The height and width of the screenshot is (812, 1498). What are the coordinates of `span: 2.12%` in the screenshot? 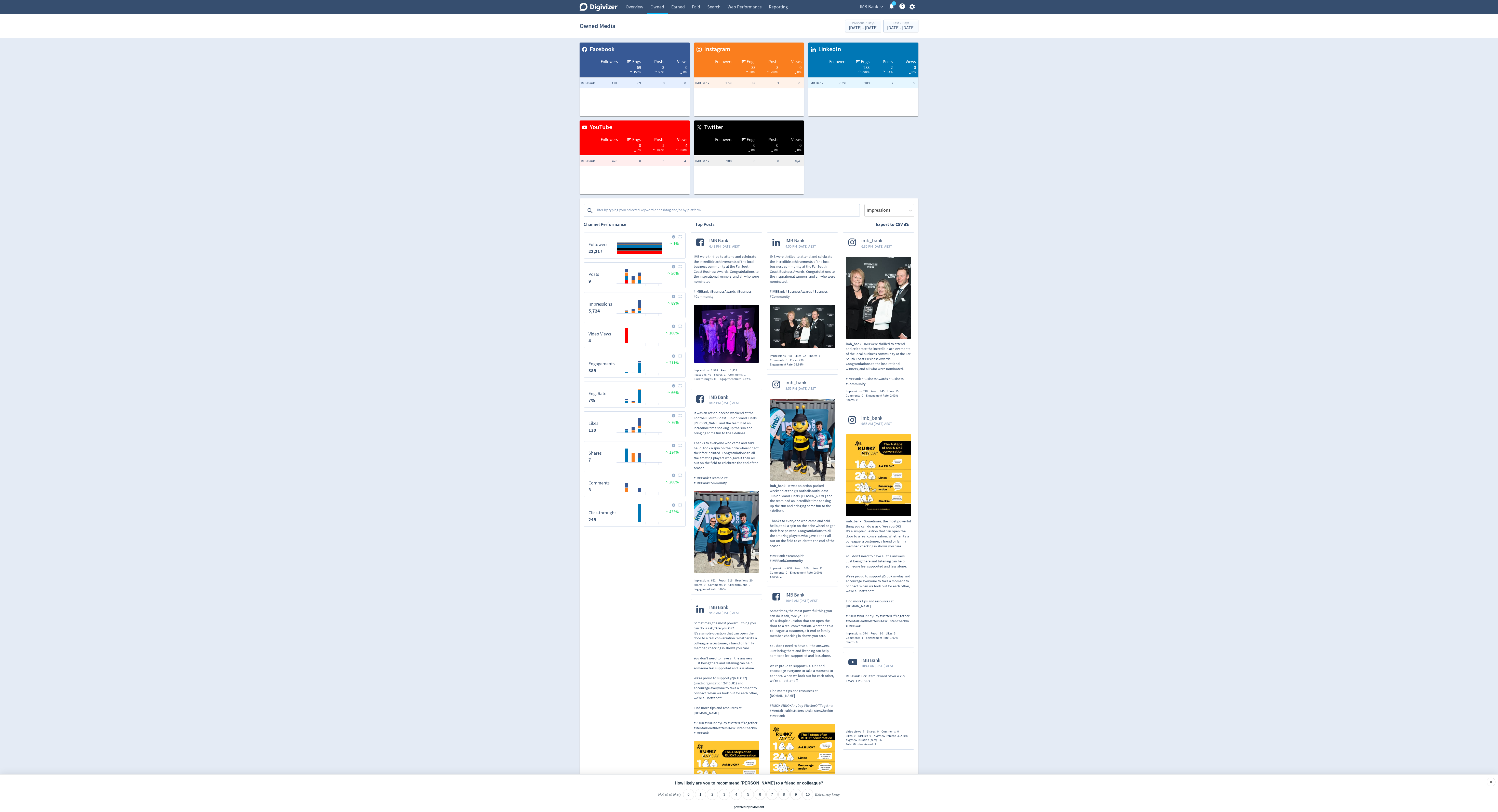 It's located at (746, 379).